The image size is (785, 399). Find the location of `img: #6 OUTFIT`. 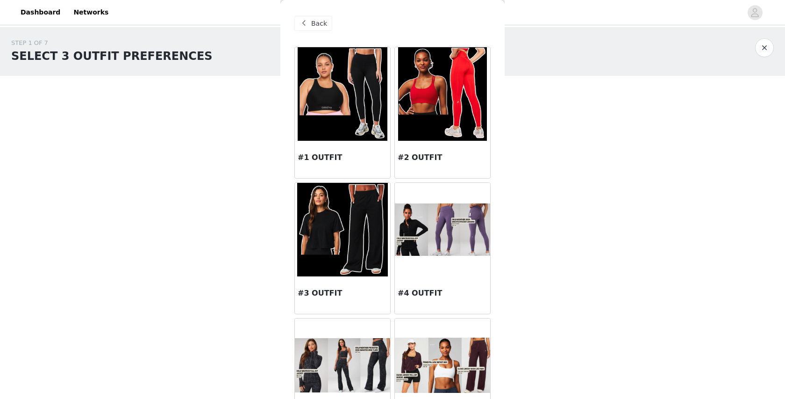

img: #6 OUTFIT is located at coordinates (443, 365).